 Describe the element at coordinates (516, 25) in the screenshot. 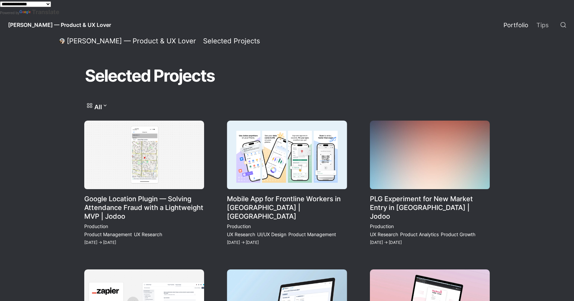

I see `a: Portfolio` at that location.